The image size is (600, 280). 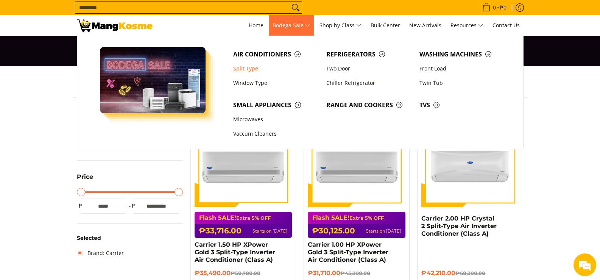 I want to click on span: Bodega Sale, so click(x=292, y=25).